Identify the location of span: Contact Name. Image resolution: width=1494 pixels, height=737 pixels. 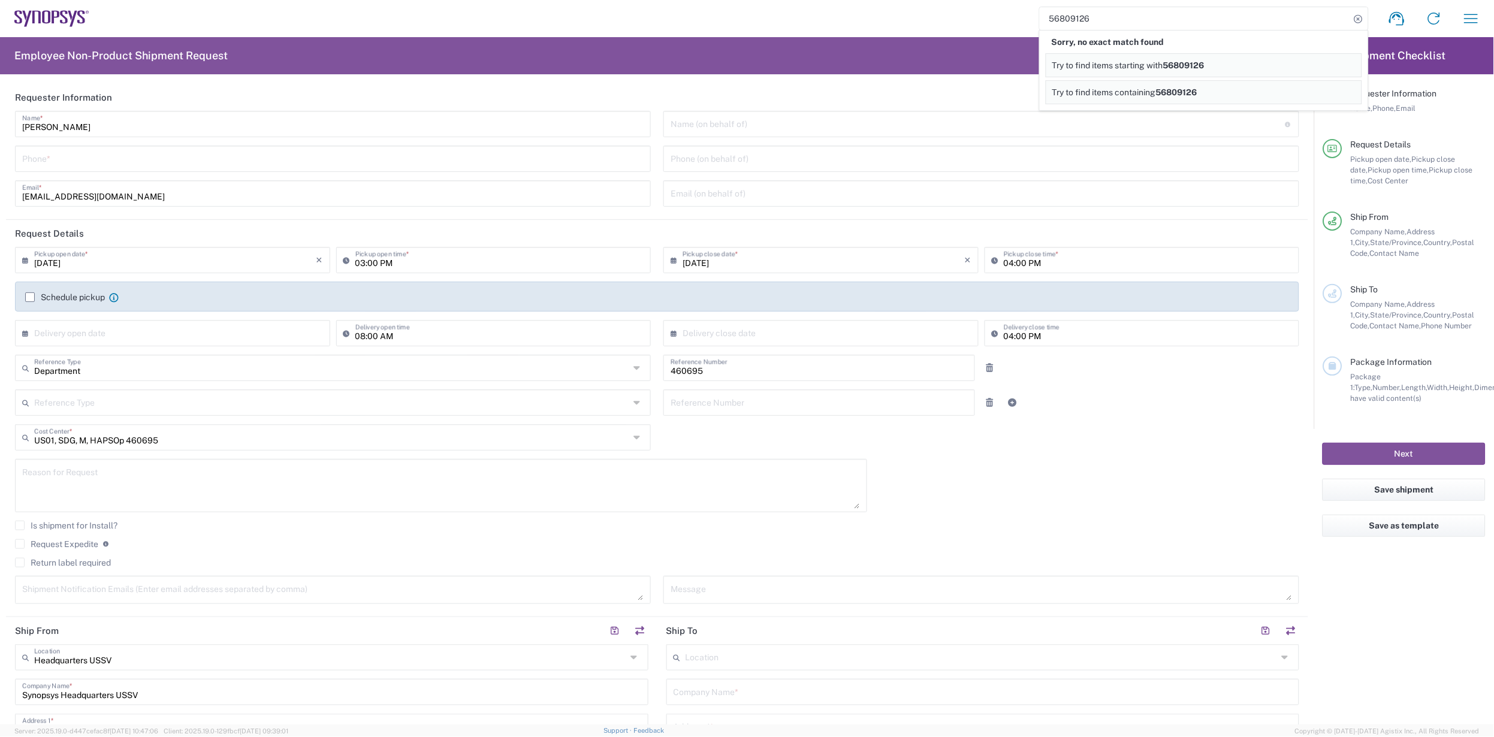
(1394, 253).